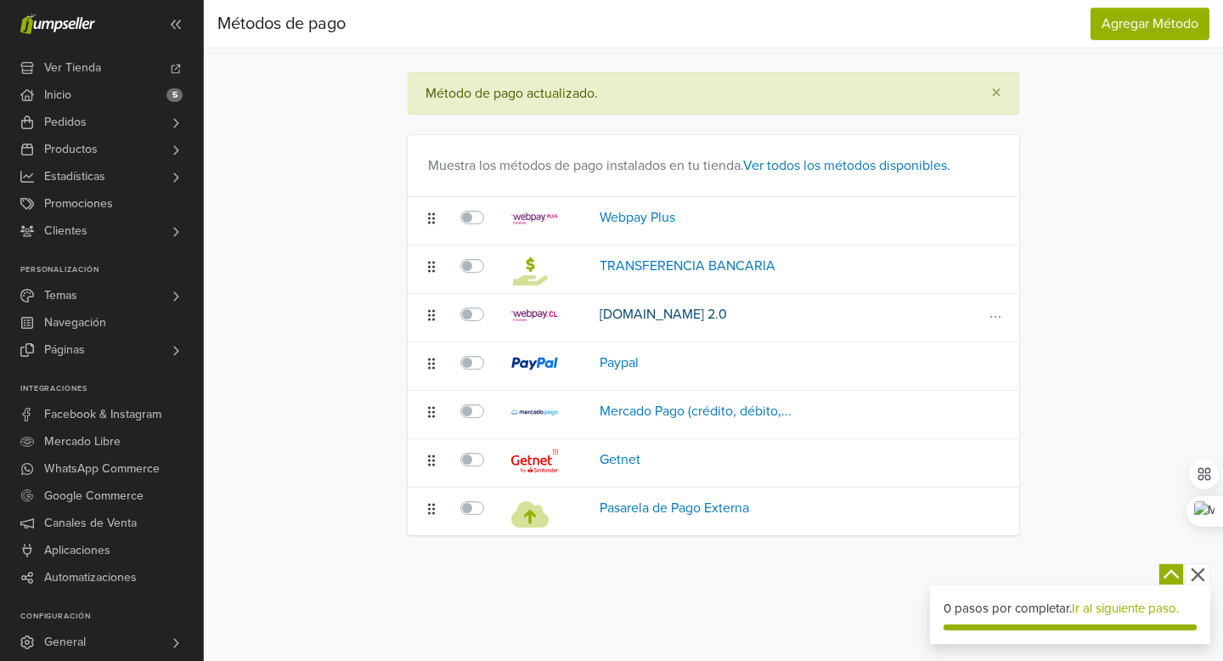 Image resolution: width=1223 pixels, height=661 pixels. Describe the element at coordinates (60, 296) in the screenshot. I see `span: Temas` at that location.